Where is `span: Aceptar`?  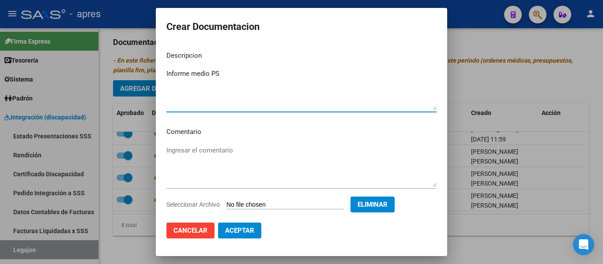
span: Aceptar is located at coordinates (240, 231).